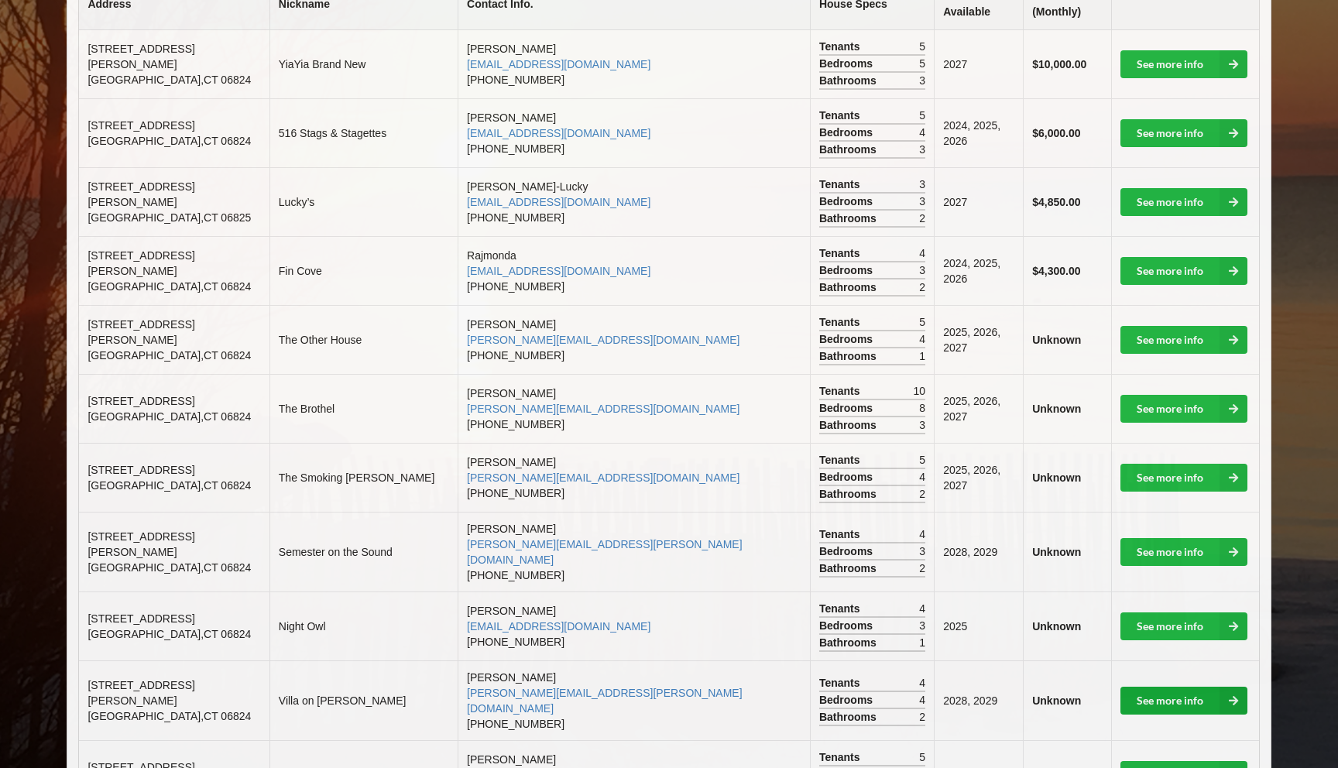 The height and width of the screenshot is (768, 1338). Describe the element at coordinates (363, 339) in the screenshot. I see `td: The Other House` at that location.